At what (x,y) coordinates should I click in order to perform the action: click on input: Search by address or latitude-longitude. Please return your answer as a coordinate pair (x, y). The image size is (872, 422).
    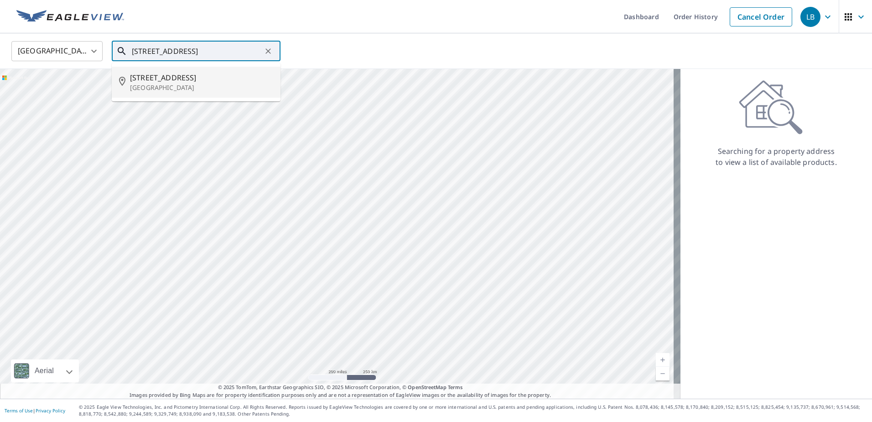
    Looking at the image, I should click on (197, 51).